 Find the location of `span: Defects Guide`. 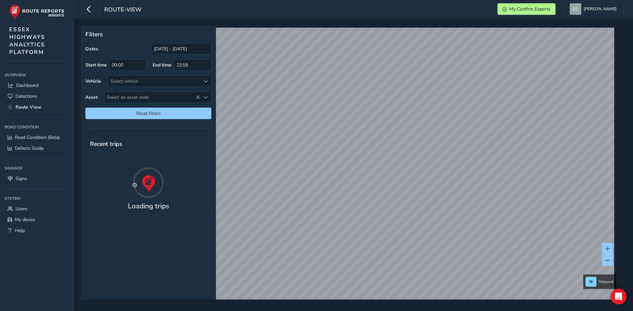

span: Defects Guide is located at coordinates (29, 148).